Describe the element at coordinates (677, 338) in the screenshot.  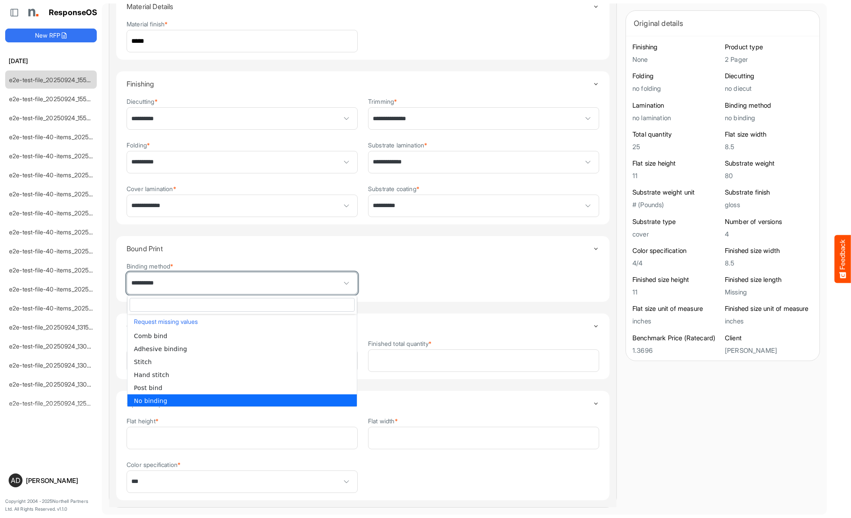
I see `h6: Benchmark Price (Ratecard)` at that location.